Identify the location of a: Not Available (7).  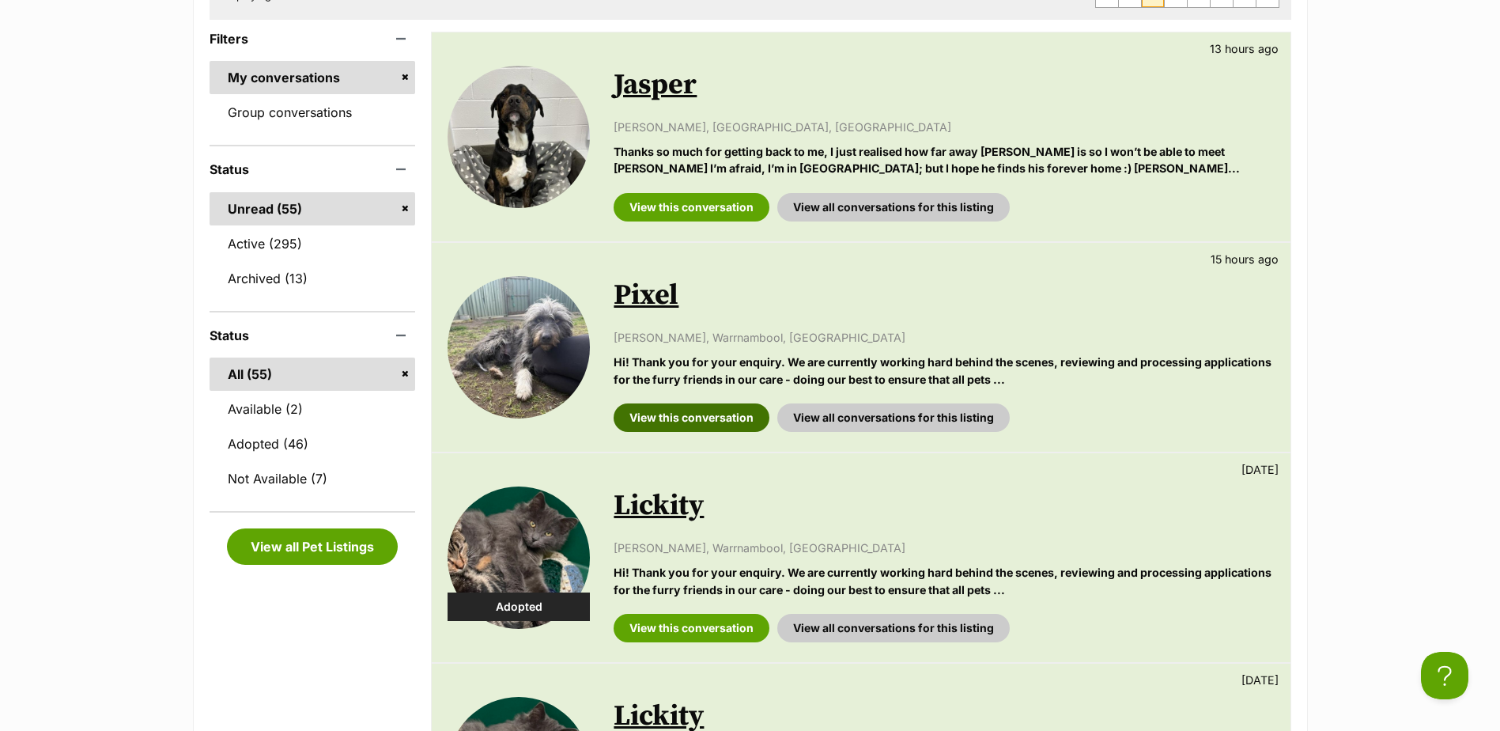
(312, 478).